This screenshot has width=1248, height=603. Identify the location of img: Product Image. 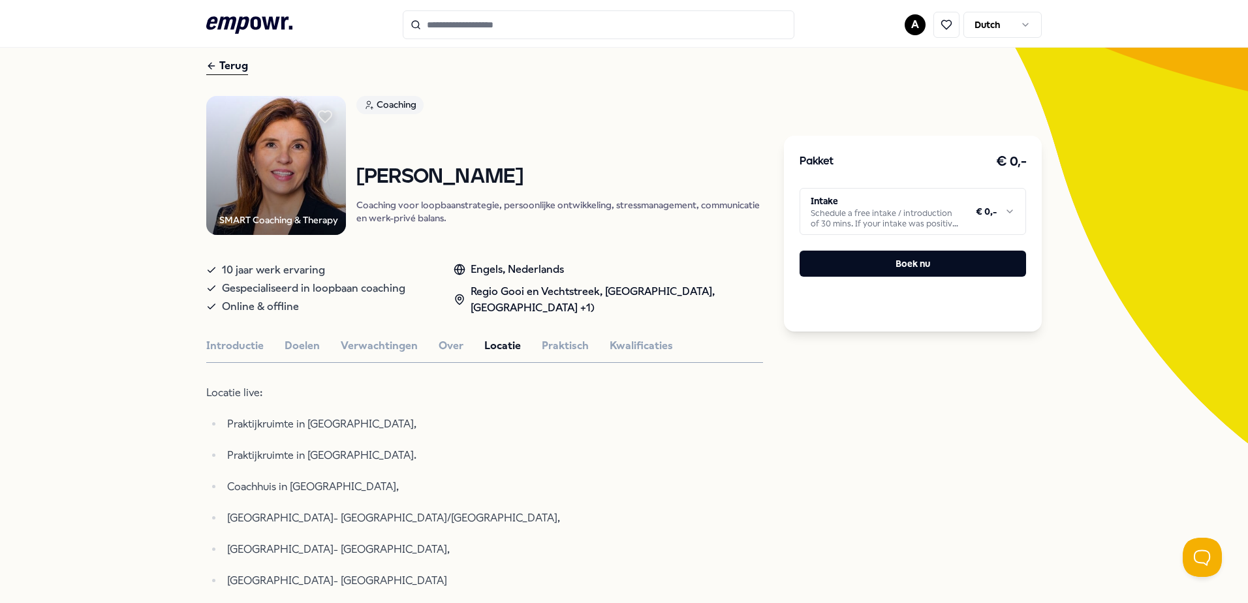
(276, 166).